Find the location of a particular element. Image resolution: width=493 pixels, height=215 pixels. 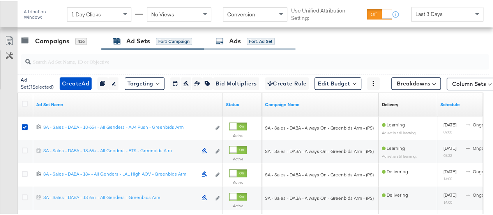

a: Your Ad Set name. is located at coordinates (128, 103).